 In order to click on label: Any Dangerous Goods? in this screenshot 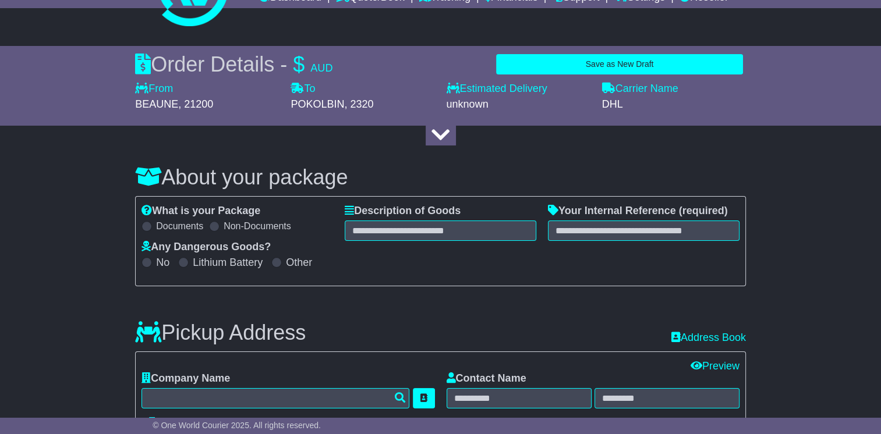, I will do `click(206, 248)`.